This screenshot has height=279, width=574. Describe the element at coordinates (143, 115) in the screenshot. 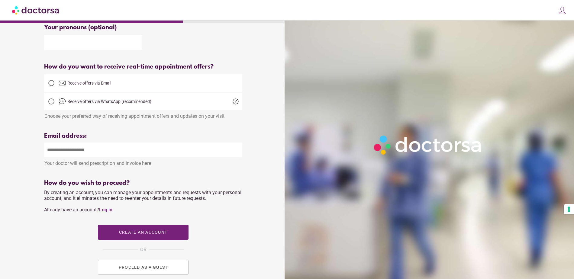

I see `div: Choose your preferred way of receiving appointment offers and updates on your visit` at that location.